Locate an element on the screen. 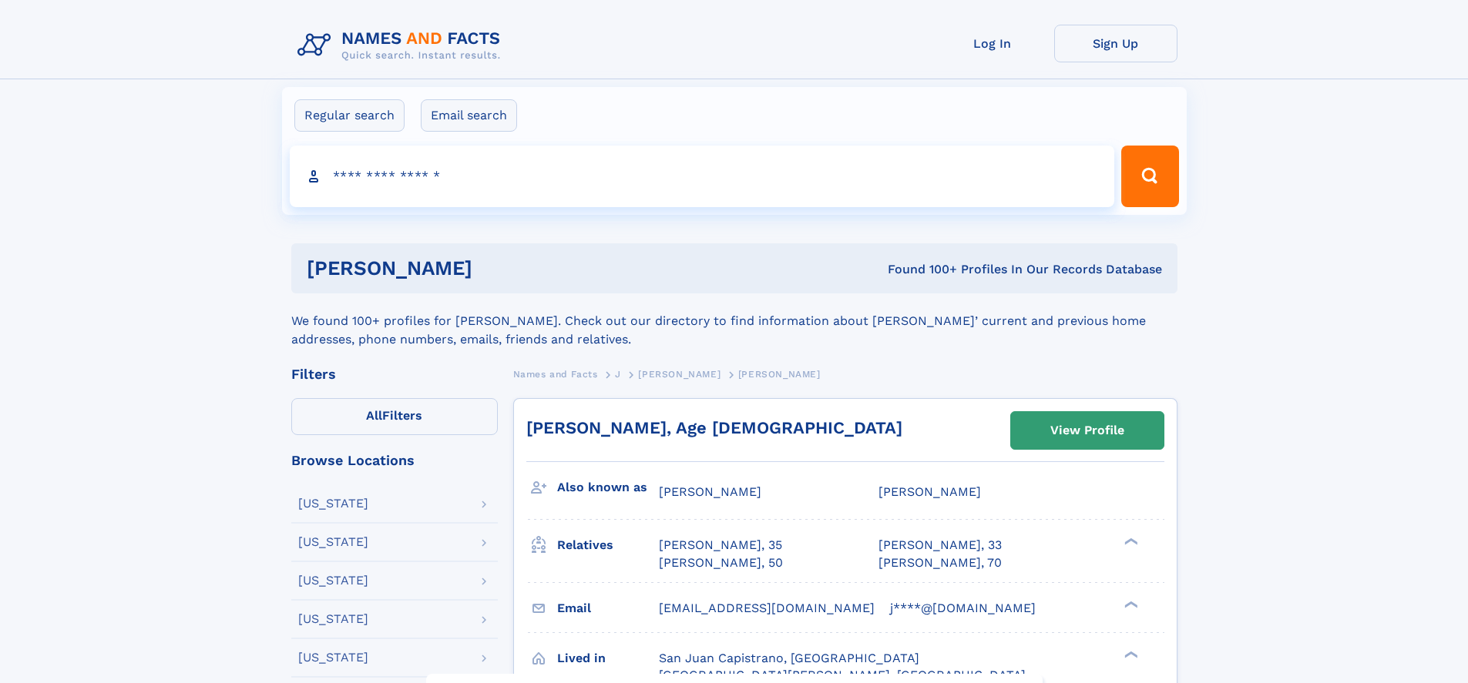 This screenshot has height=683, width=1468. a: Sign Up is located at coordinates (1116, 43).